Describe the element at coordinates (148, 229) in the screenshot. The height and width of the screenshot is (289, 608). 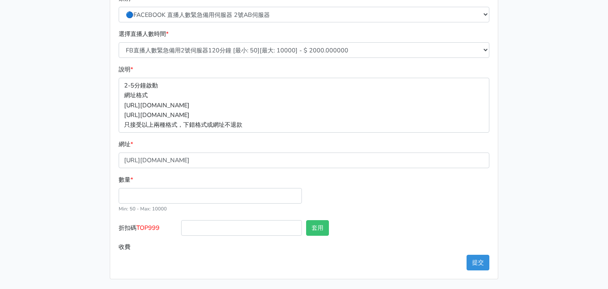
I see `label: 折扣碼` at that location.